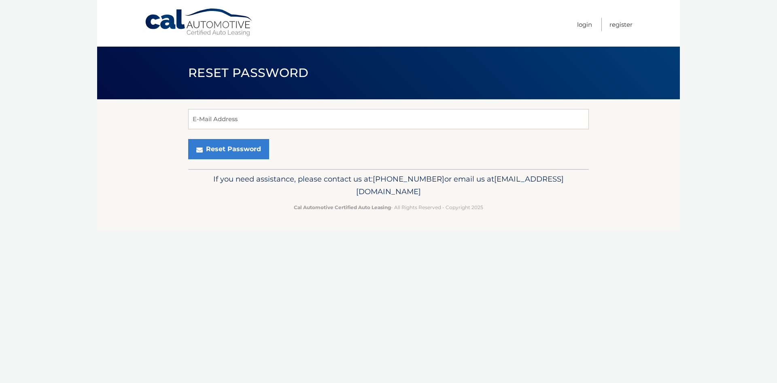 This screenshot has width=777, height=383. Describe the element at coordinates (585, 24) in the screenshot. I see `a: Login` at that location.